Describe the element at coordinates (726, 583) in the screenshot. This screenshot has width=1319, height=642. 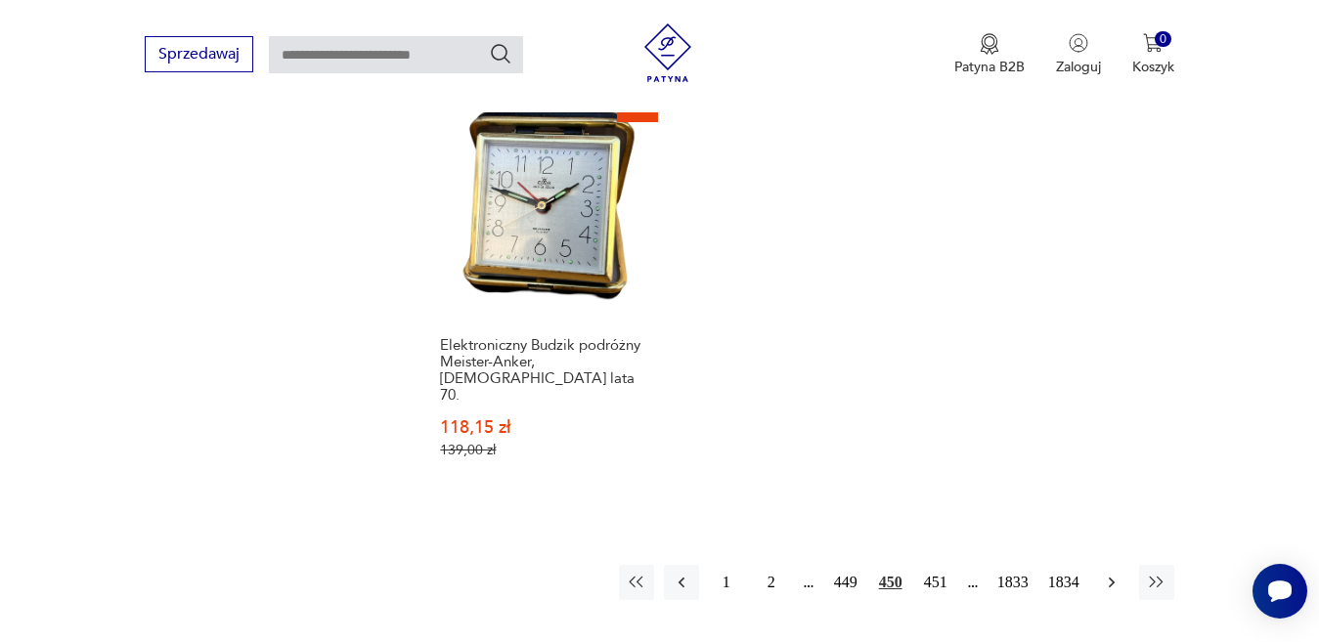
I see `button: 1` at that location.